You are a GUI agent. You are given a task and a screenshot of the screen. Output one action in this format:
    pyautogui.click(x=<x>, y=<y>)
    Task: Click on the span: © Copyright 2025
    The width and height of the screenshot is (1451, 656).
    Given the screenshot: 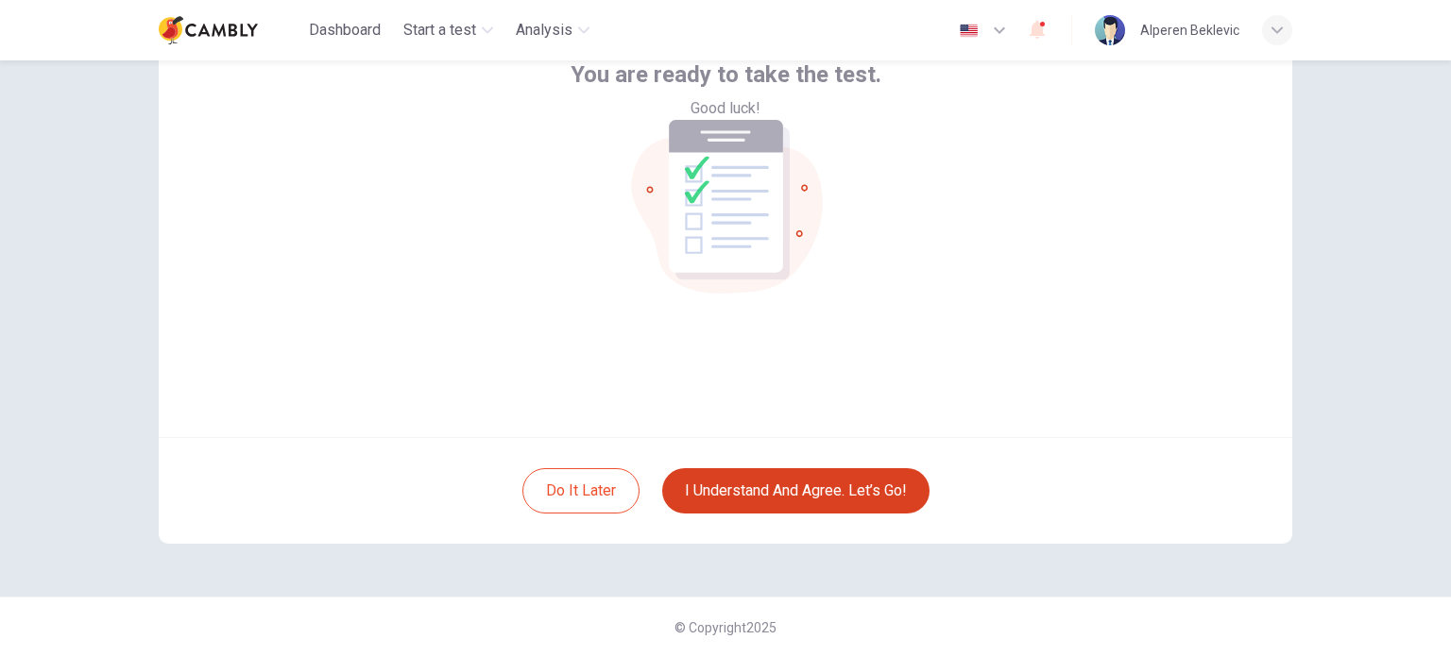 What is the action you would take?
    pyautogui.click(x=725, y=628)
    